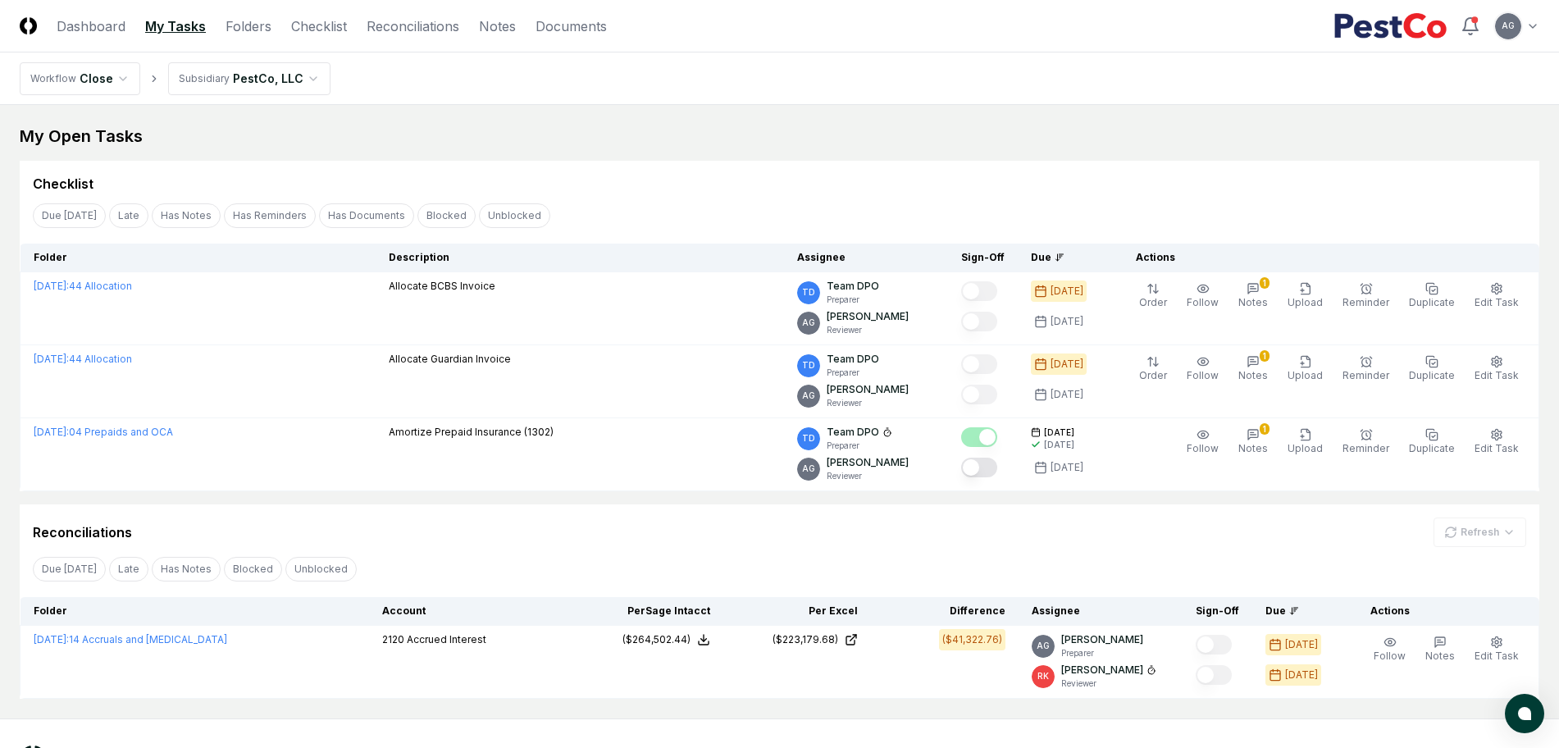  Describe the element at coordinates (1524, 713) in the screenshot. I see `button: atlas-launcher` at that location.